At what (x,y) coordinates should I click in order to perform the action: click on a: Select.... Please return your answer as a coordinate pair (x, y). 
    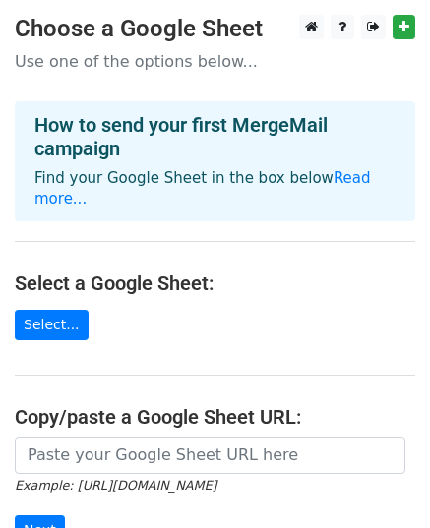
    Looking at the image, I should click on (51, 325).